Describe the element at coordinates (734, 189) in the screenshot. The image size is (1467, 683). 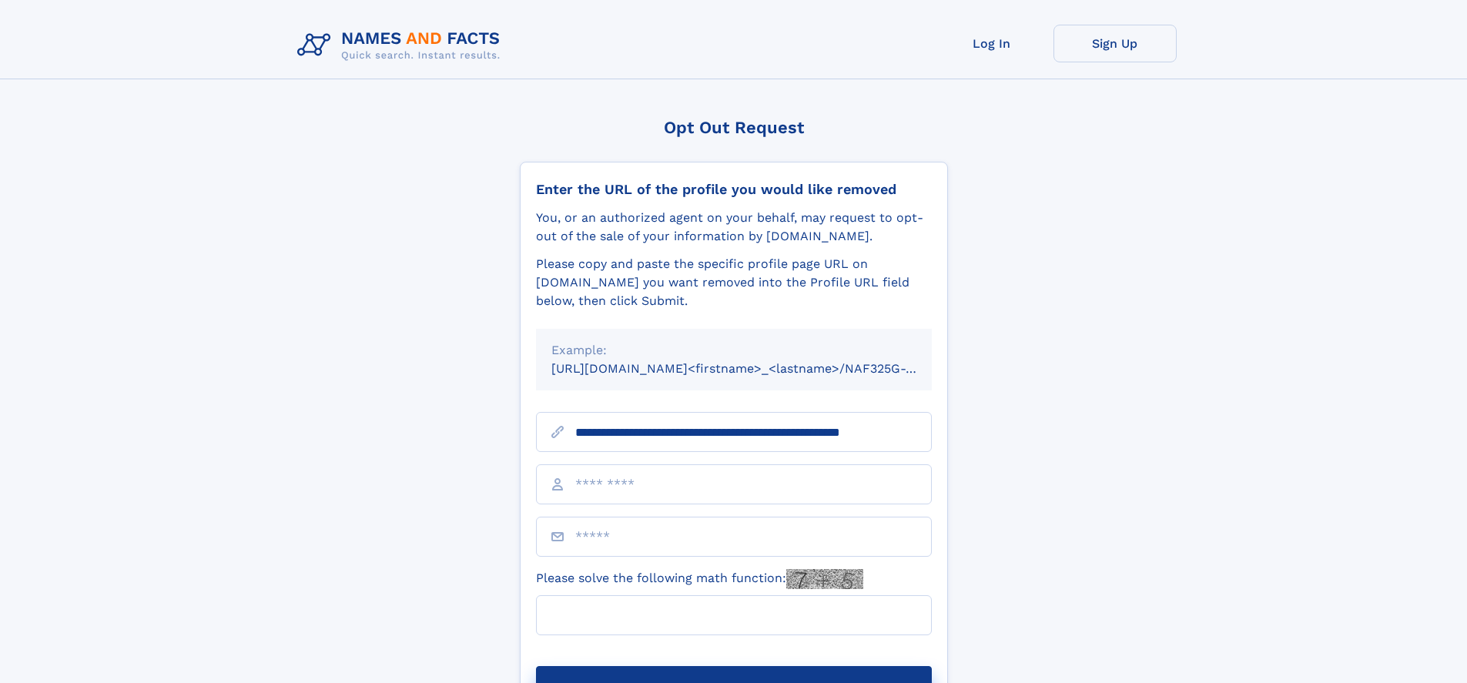
I see `div: Enter the URL of the profile you would like removed` at that location.